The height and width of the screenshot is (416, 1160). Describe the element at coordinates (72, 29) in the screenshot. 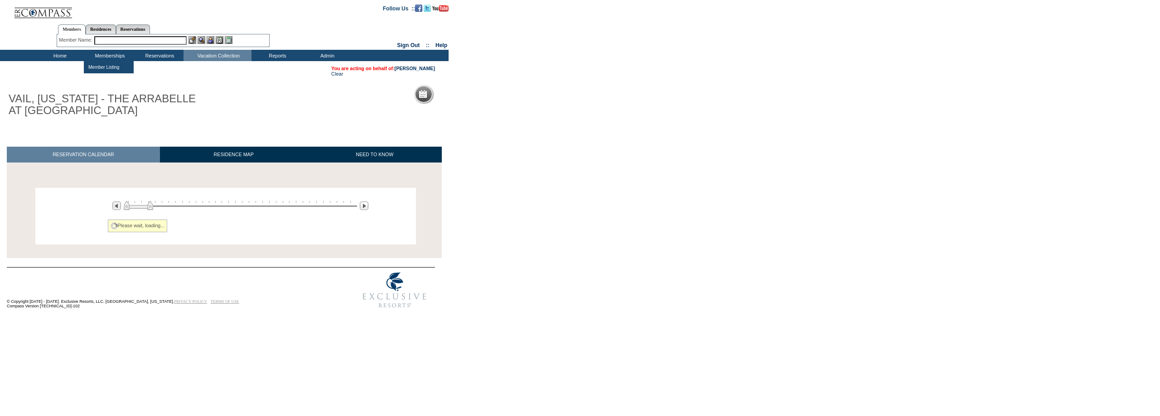

I see `a: Members` at that location.